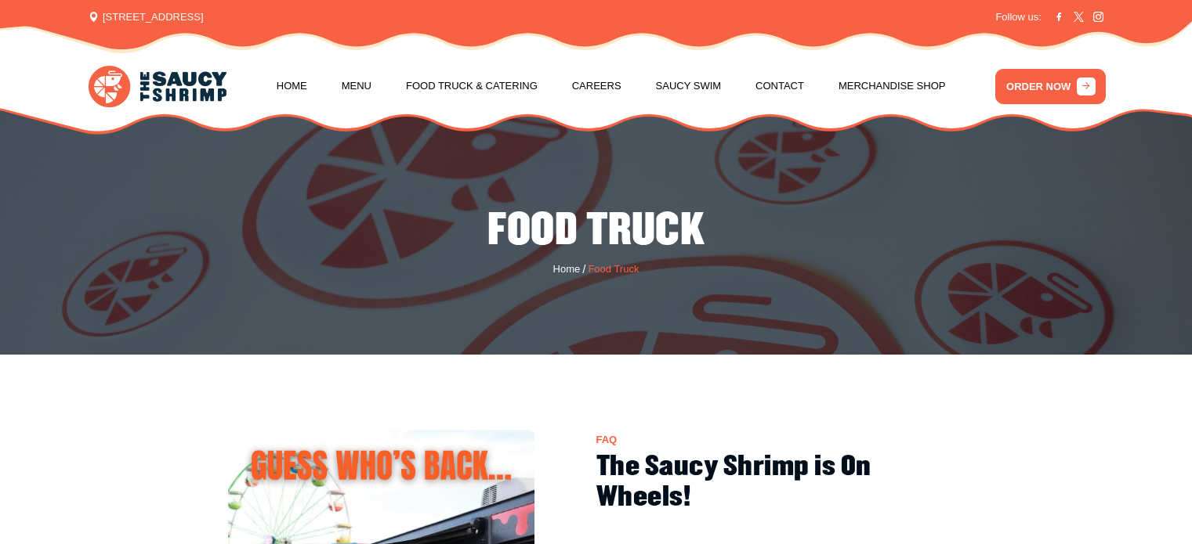  What do you see at coordinates (780, 483) in the screenshot?
I see `h2: The Saucy Shrimp is On Wheels!` at bounding box center [780, 483].